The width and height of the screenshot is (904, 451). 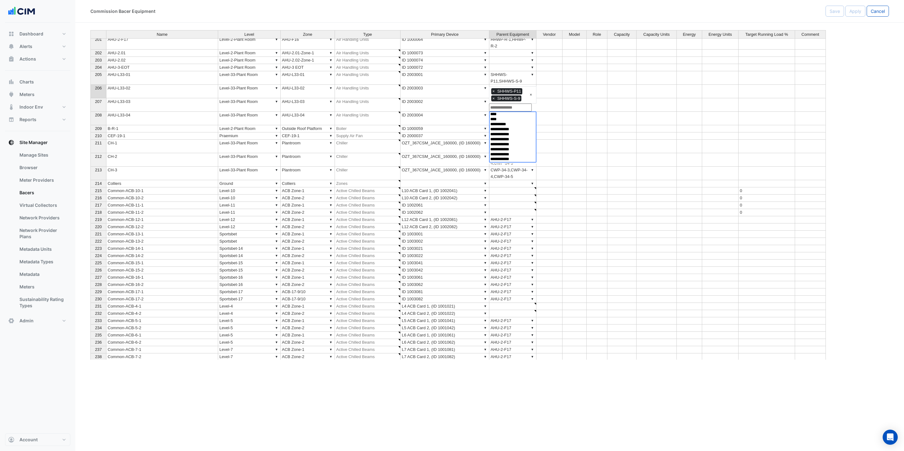 I want to click on span: 205, so click(x=99, y=74).